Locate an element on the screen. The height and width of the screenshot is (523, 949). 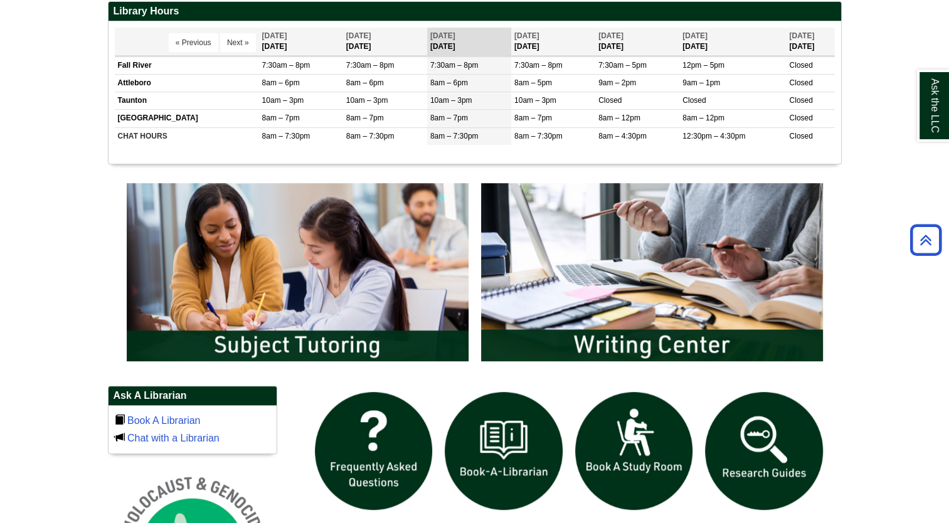
td: Taunton is located at coordinates (187, 101).